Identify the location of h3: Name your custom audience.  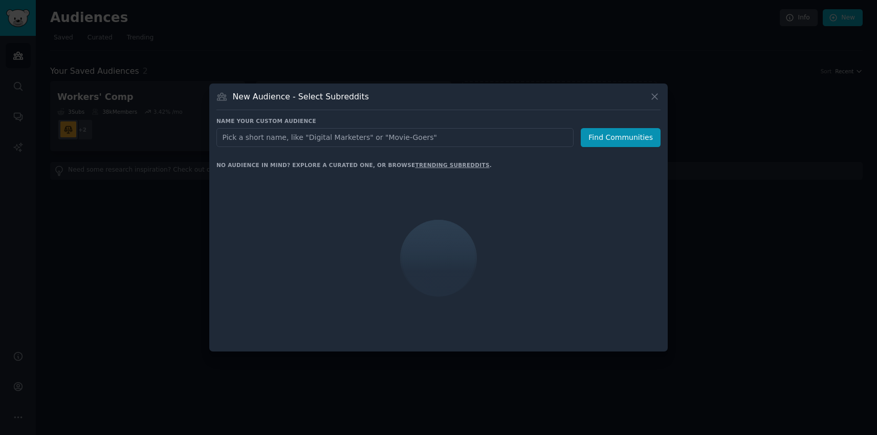
(439, 121).